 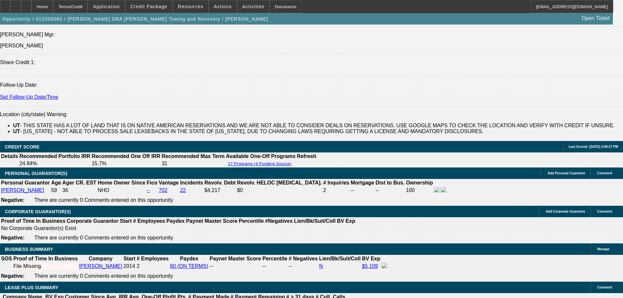 What do you see at coordinates (129, 266) in the screenshot?
I see `td: 2014` at bounding box center [129, 266].